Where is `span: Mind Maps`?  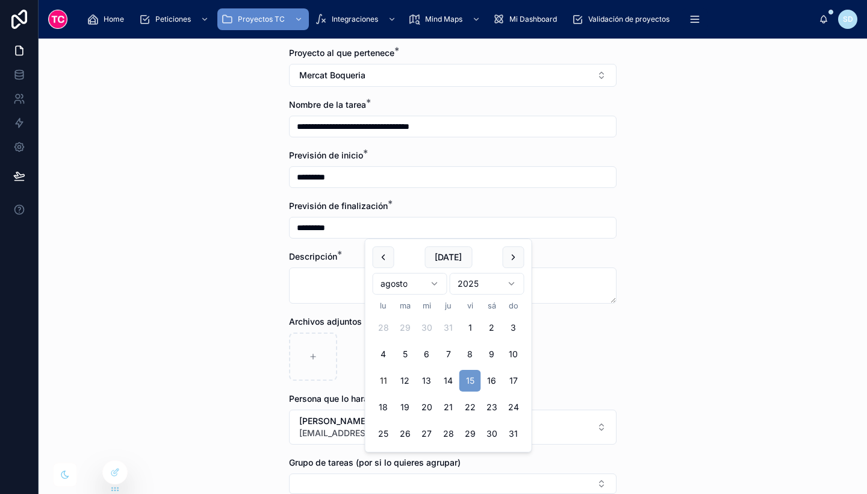 span: Mind Maps is located at coordinates (444, 19).